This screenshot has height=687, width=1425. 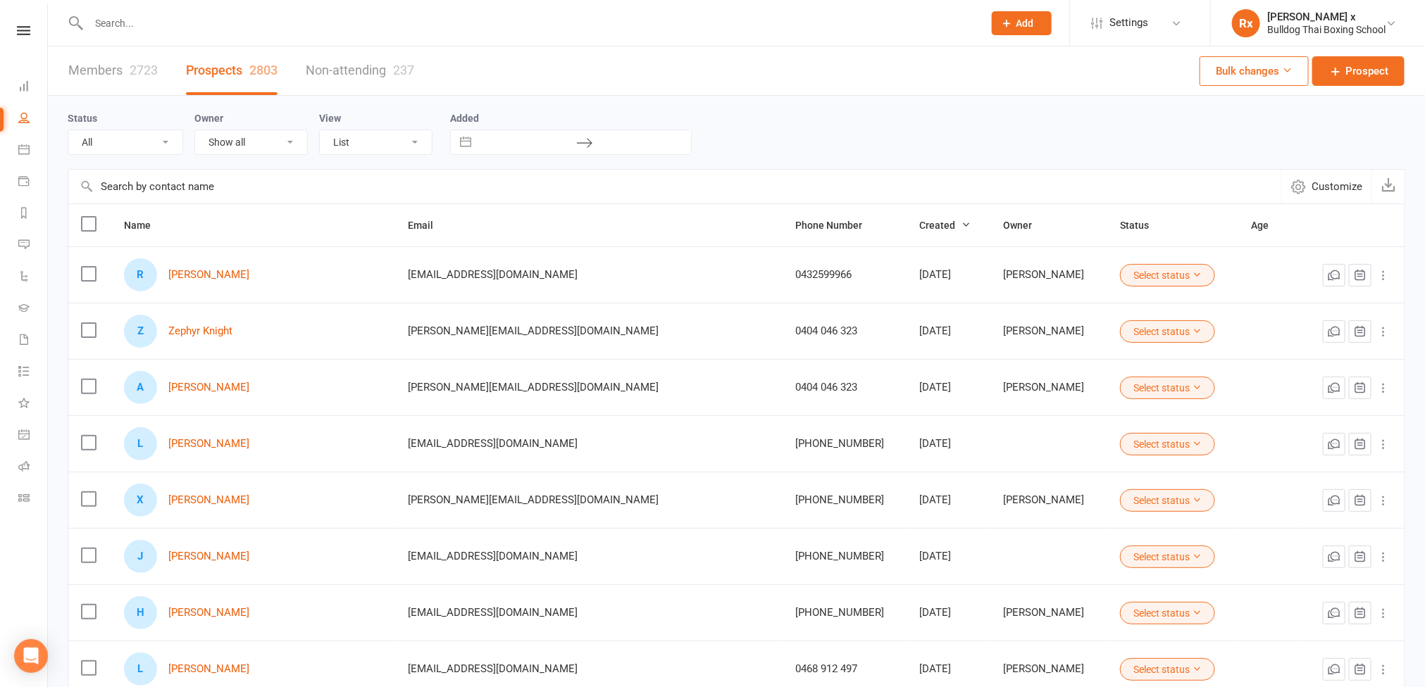 What do you see at coordinates (32, 468) in the screenshot?
I see `a: Roll call kiosk mode` at bounding box center [32, 468].